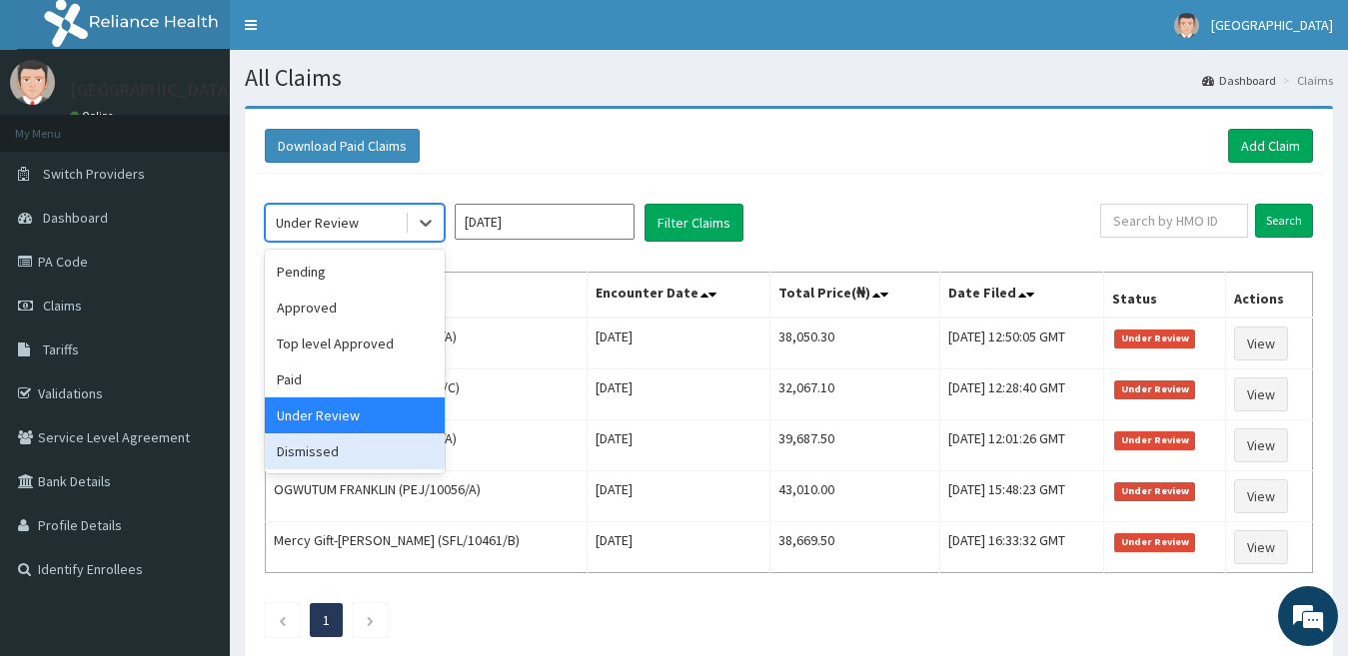  What do you see at coordinates (1239, 80) in the screenshot?
I see `a: Dashboard` at bounding box center [1239, 80].